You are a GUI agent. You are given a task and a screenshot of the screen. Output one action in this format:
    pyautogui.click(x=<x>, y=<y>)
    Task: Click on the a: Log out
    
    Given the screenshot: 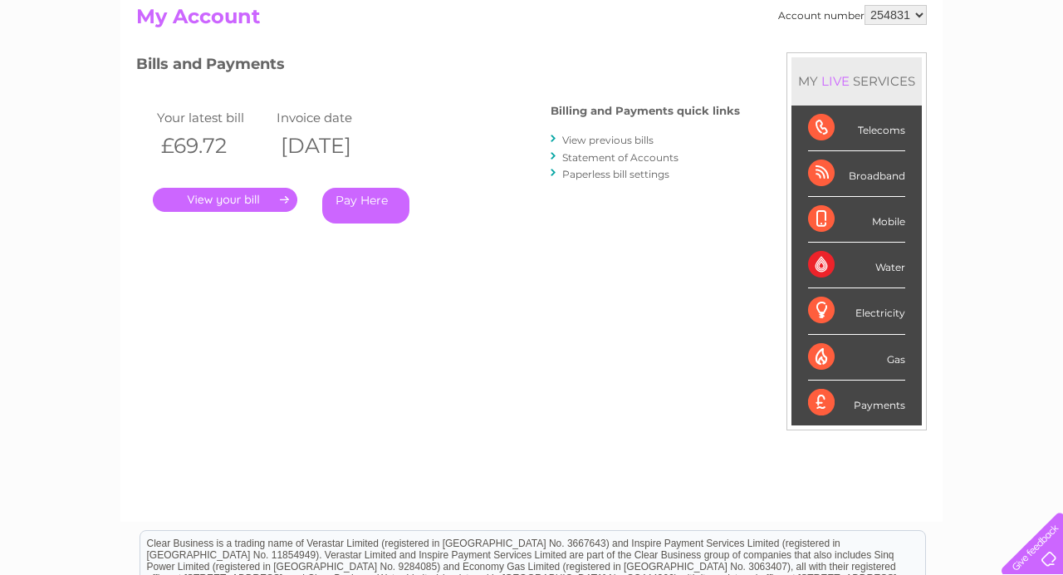 What is the action you would take?
    pyautogui.click(x=1027, y=76)
    